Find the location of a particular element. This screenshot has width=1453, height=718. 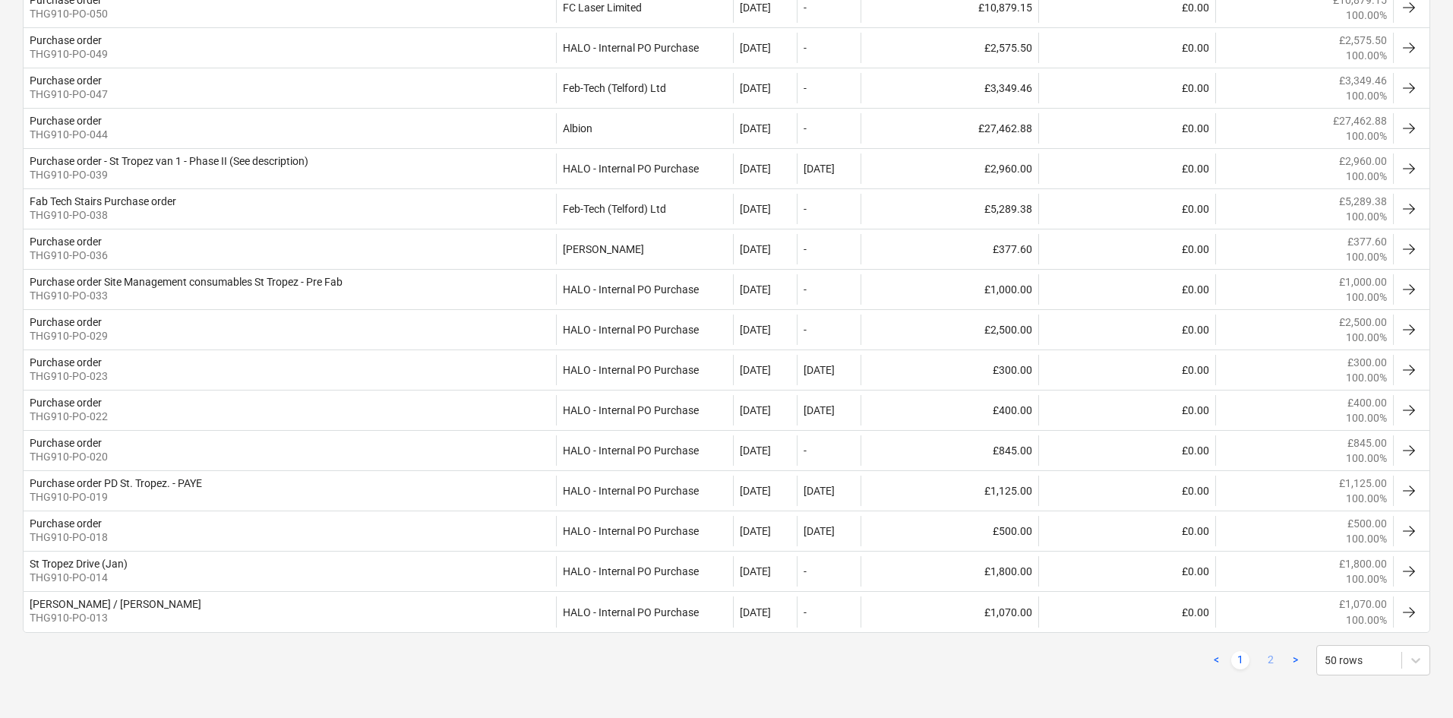

p: £1,125.00 is located at coordinates (1362, 483).